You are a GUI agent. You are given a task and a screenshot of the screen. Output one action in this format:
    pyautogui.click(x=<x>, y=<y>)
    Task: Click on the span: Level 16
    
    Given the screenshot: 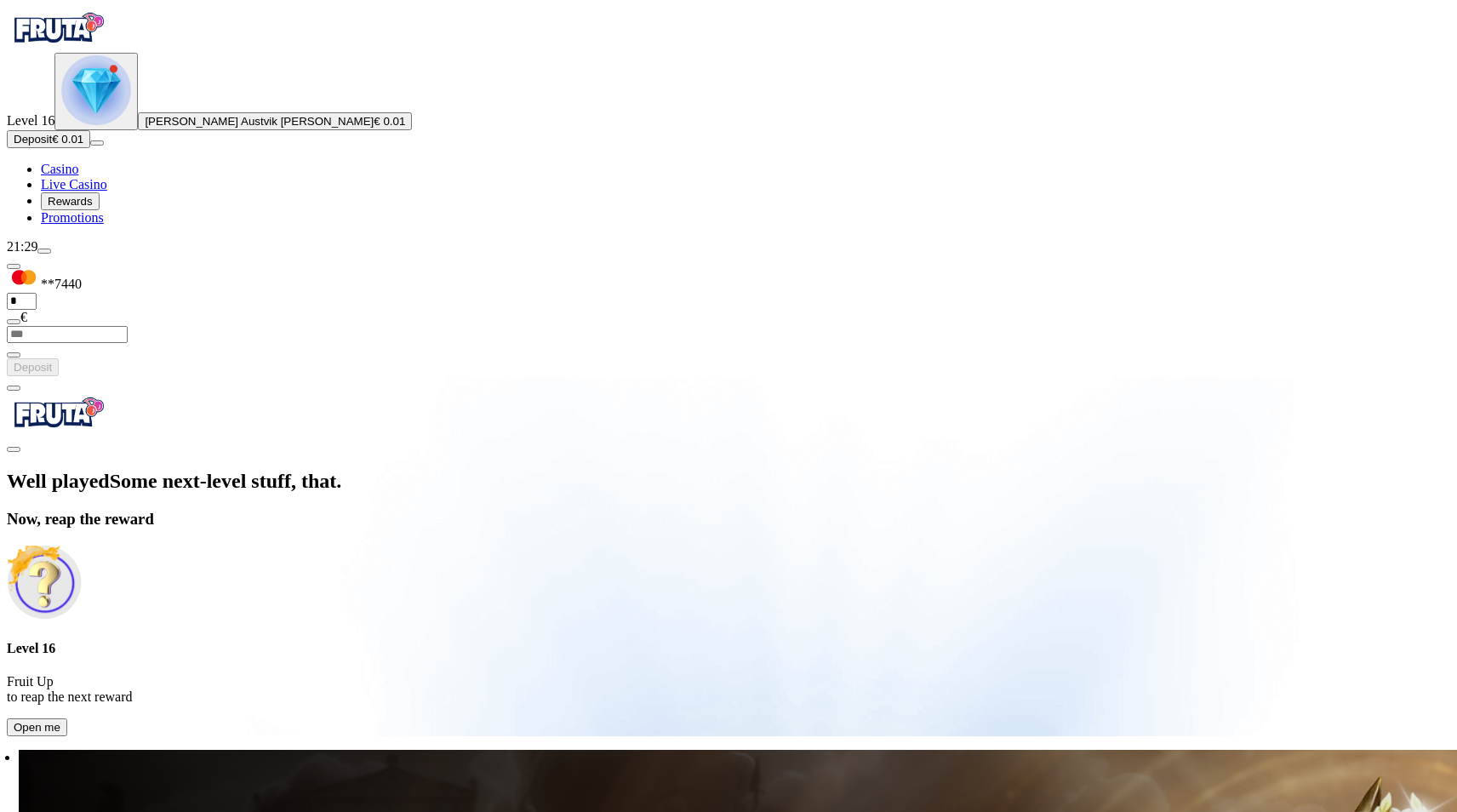 What is the action you would take?
    pyautogui.click(x=30, y=120)
    